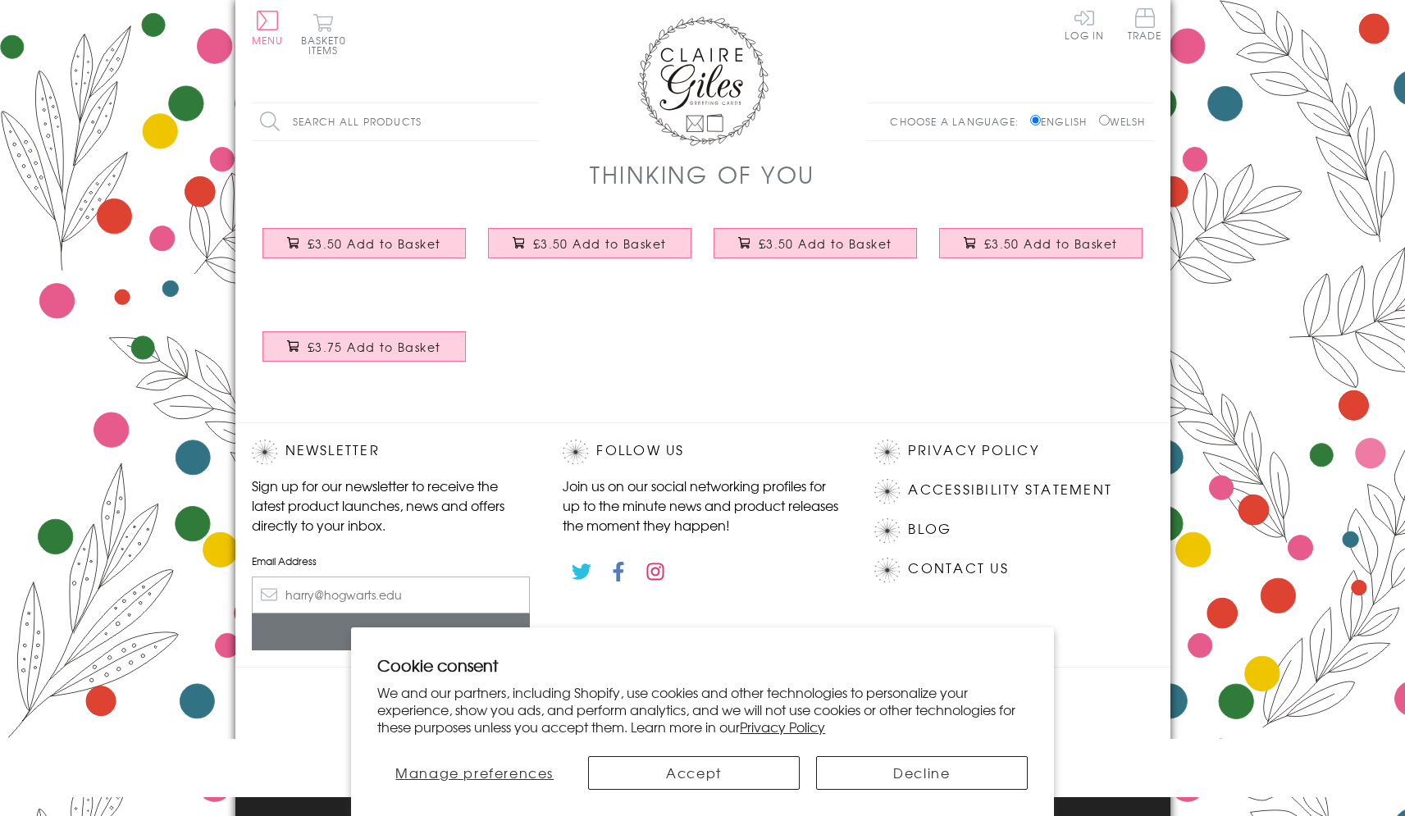 This screenshot has width=1405, height=816. What do you see at coordinates (364, 354) in the screenshot?
I see `a: General Card Card, Telephone, Just to Say, Embellished with a colourful tassel £3.75 Add to Basket` at bounding box center [364, 354].